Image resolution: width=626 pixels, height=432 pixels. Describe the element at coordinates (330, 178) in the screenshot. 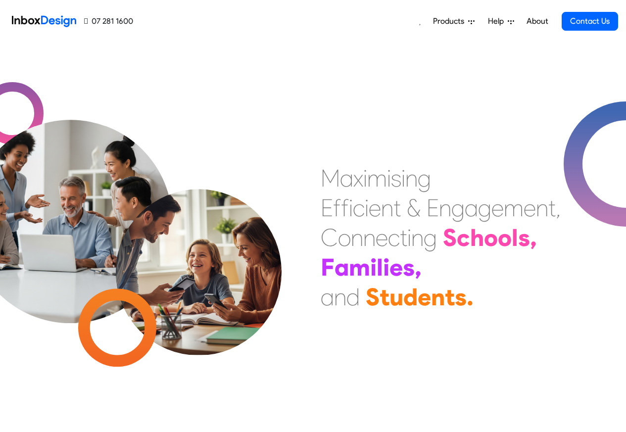

I see `div: M` at that location.